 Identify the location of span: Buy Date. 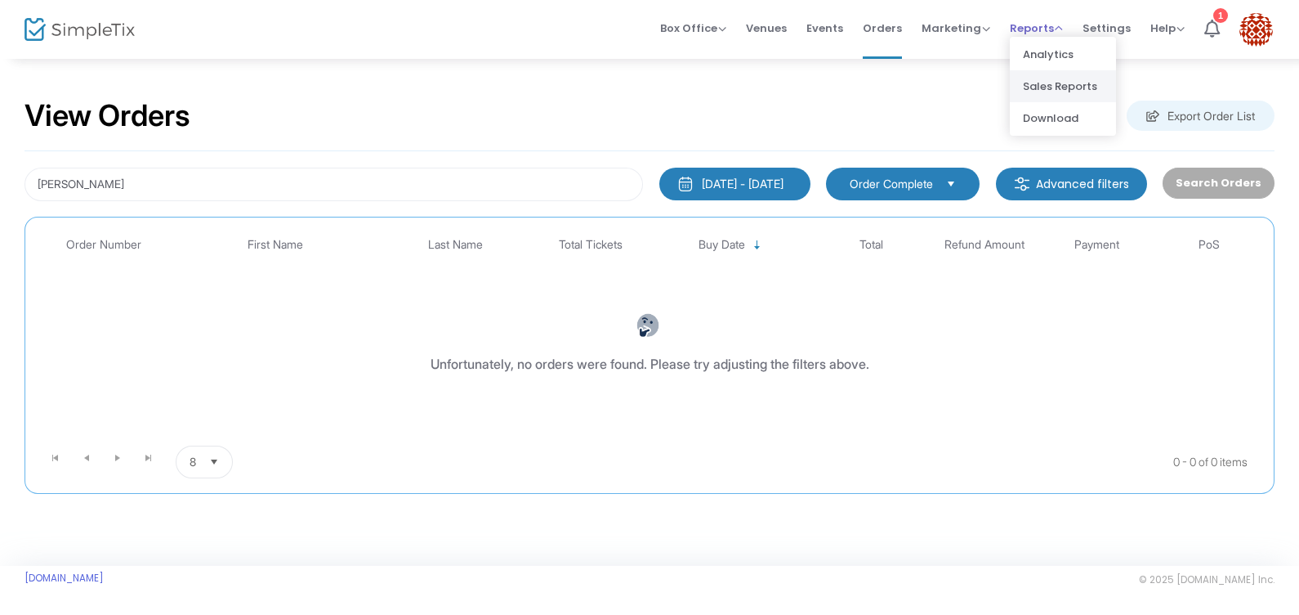
(722, 244).